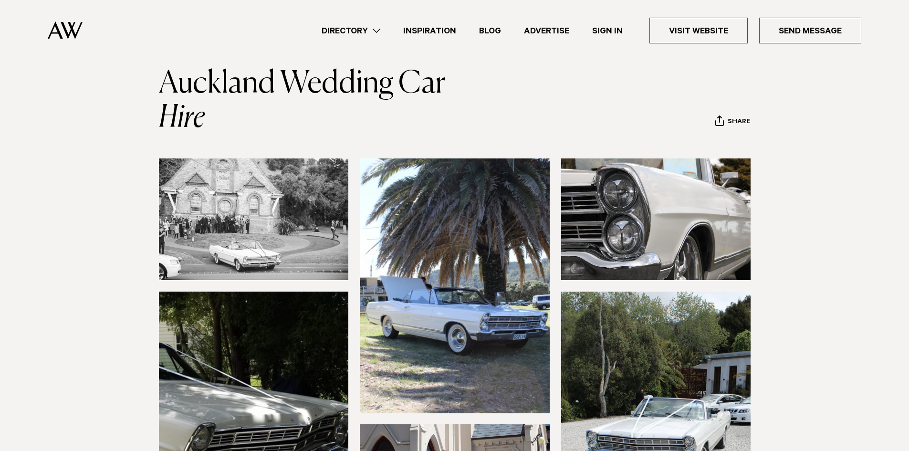  What do you see at coordinates (429, 31) in the screenshot?
I see `a: Inspiration` at bounding box center [429, 31].